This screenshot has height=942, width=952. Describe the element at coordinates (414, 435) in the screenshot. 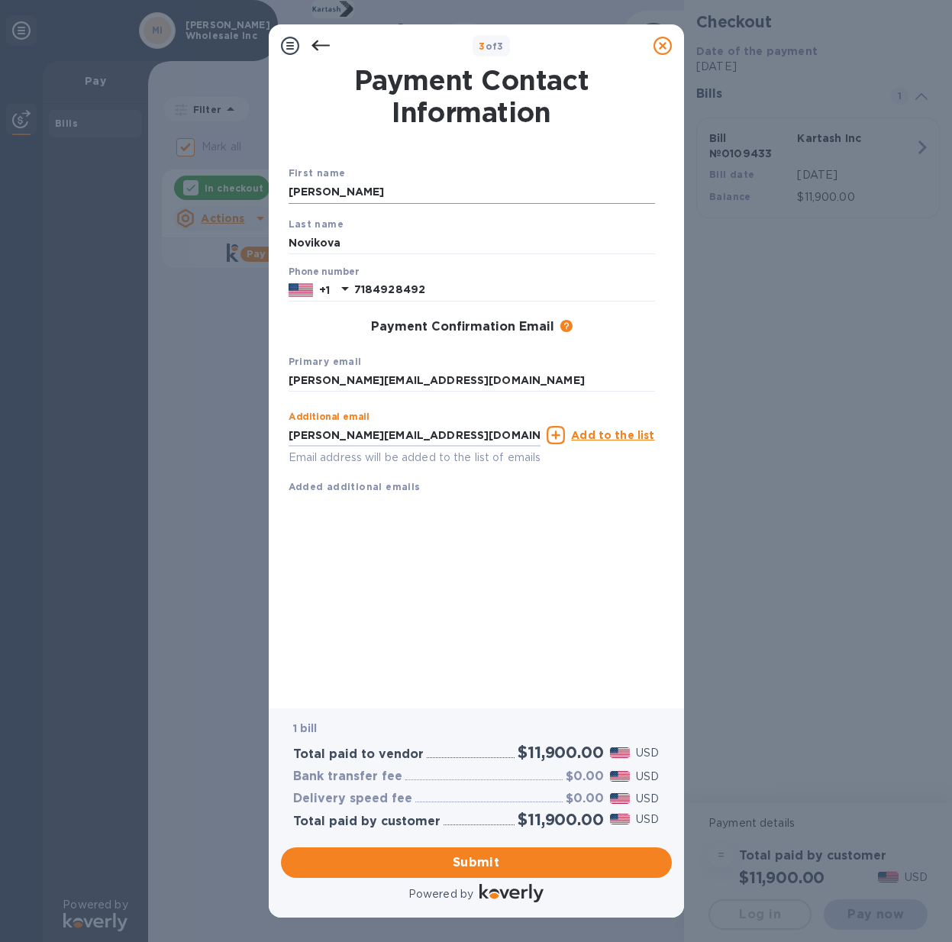

I see `input: Enter additional email` at that location.